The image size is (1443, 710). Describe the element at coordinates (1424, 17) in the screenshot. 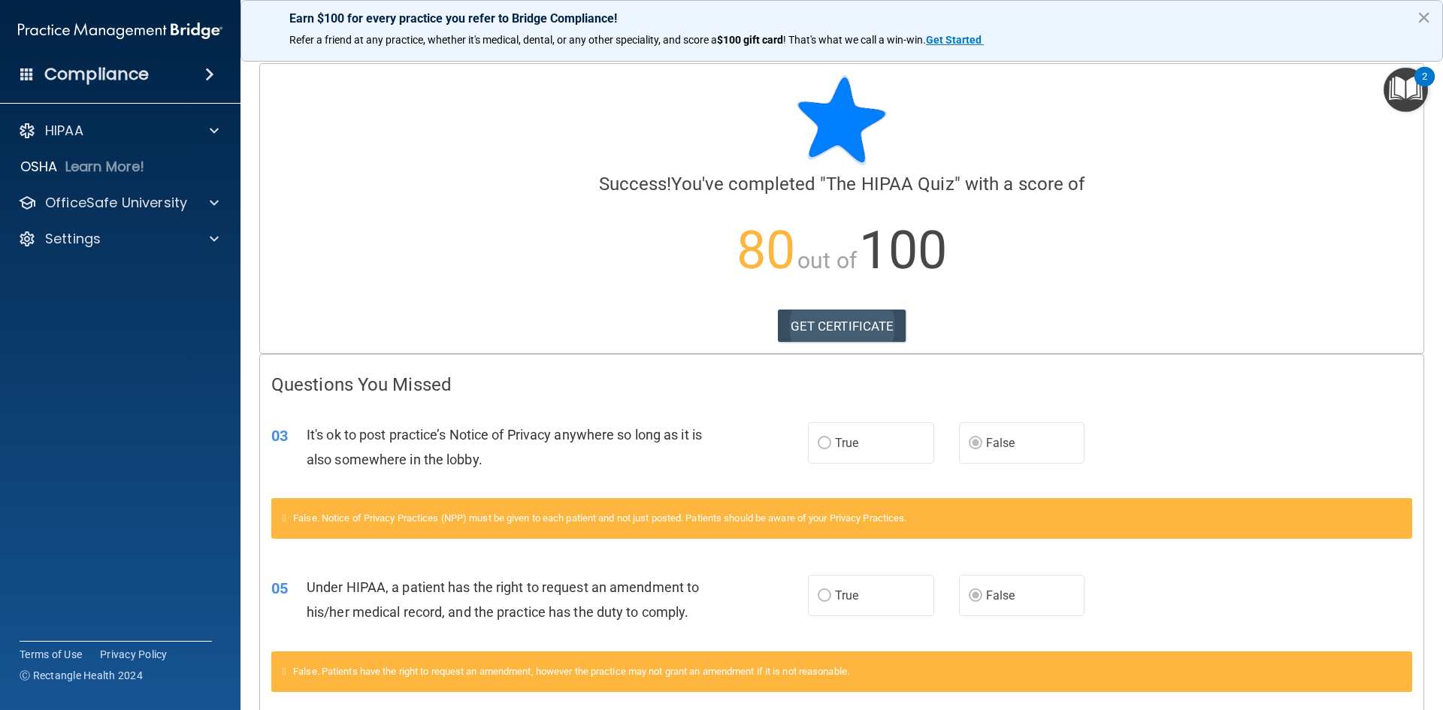

I see `button: Close` at that location.